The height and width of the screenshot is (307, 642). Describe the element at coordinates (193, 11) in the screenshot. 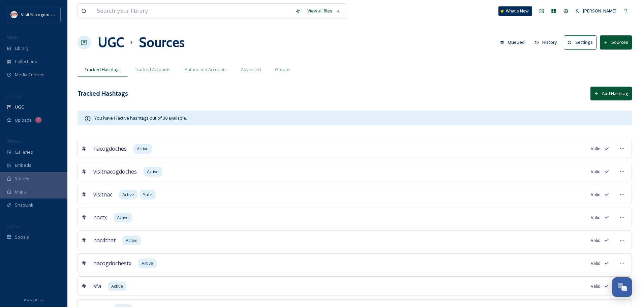

I see `input: Search your library` at that location.